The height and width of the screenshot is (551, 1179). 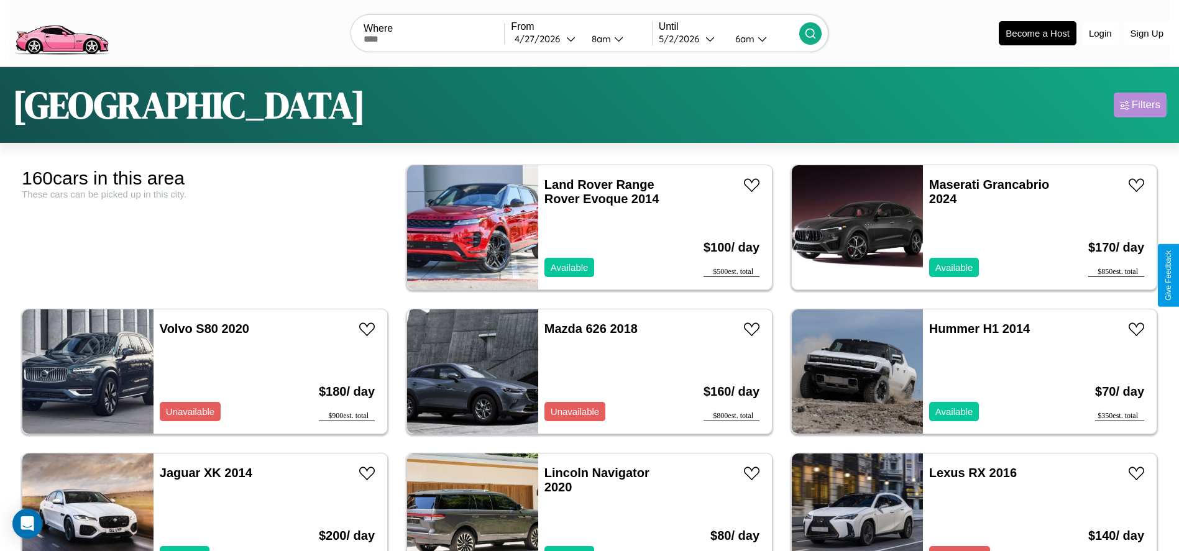 I want to click on a: Mazda 626 2018, so click(x=591, y=329).